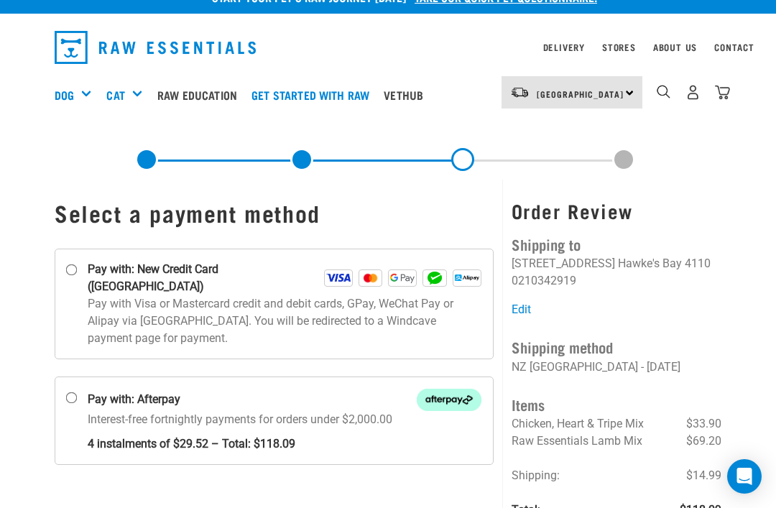 This screenshot has width=776, height=508. What do you see at coordinates (544, 280) in the screenshot?
I see `li: 0210342919` at bounding box center [544, 280].